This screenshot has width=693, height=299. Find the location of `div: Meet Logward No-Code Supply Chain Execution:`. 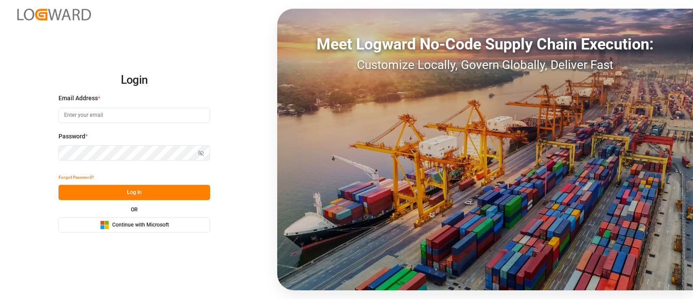

div: Meet Logward No-Code Supply Chain Execution: is located at coordinates (485, 44).